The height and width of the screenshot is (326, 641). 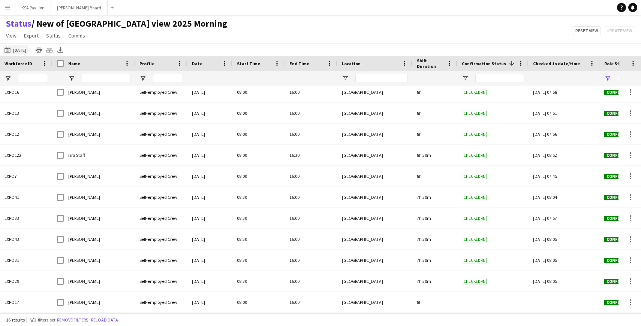 What do you see at coordinates (431, 63) in the screenshot?
I see `span: Shift Duration` at bounding box center [431, 63].